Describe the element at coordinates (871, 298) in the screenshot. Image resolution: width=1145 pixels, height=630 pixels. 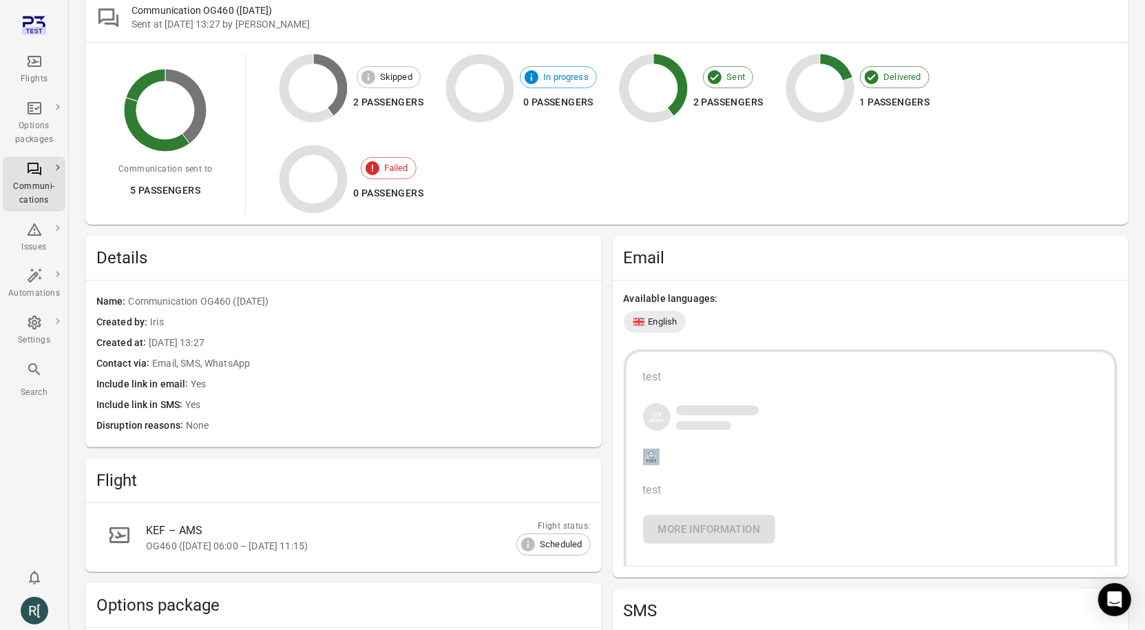
I see `div: Available languages:` at that location.